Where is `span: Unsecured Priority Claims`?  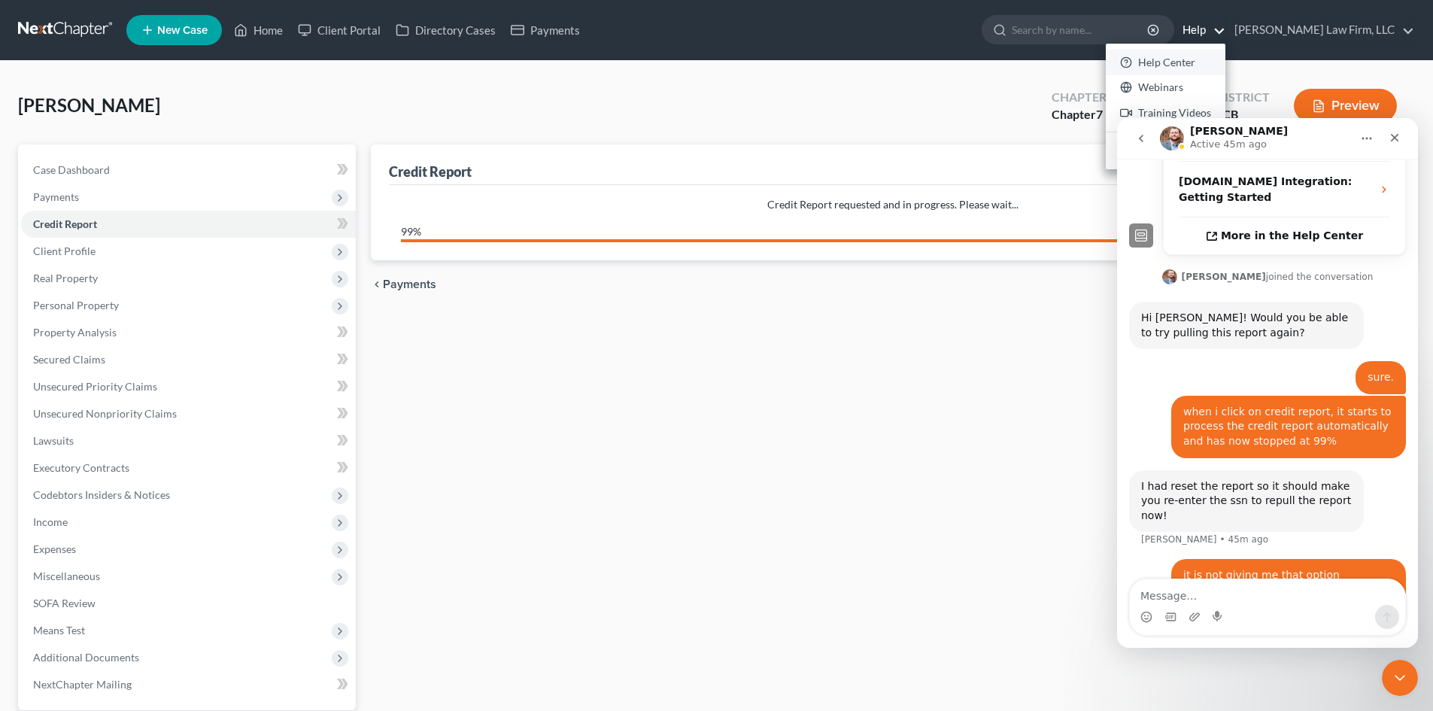 span: Unsecured Priority Claims is located at coordinates (95, 386).